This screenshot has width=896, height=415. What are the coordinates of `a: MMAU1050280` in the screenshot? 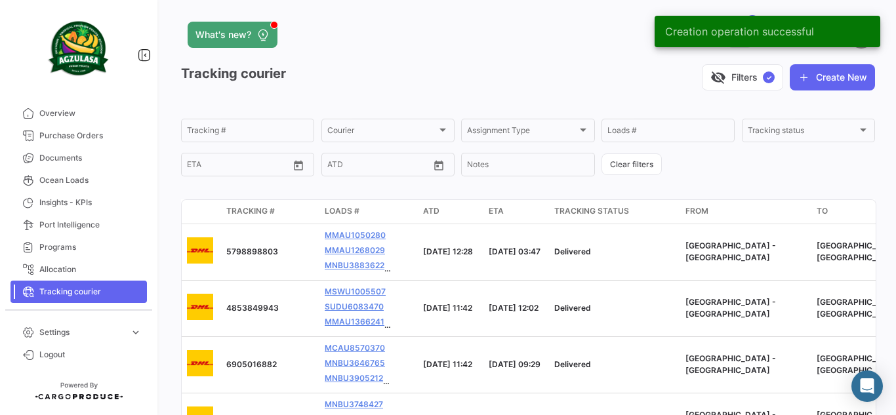 It's located at (355, 236).